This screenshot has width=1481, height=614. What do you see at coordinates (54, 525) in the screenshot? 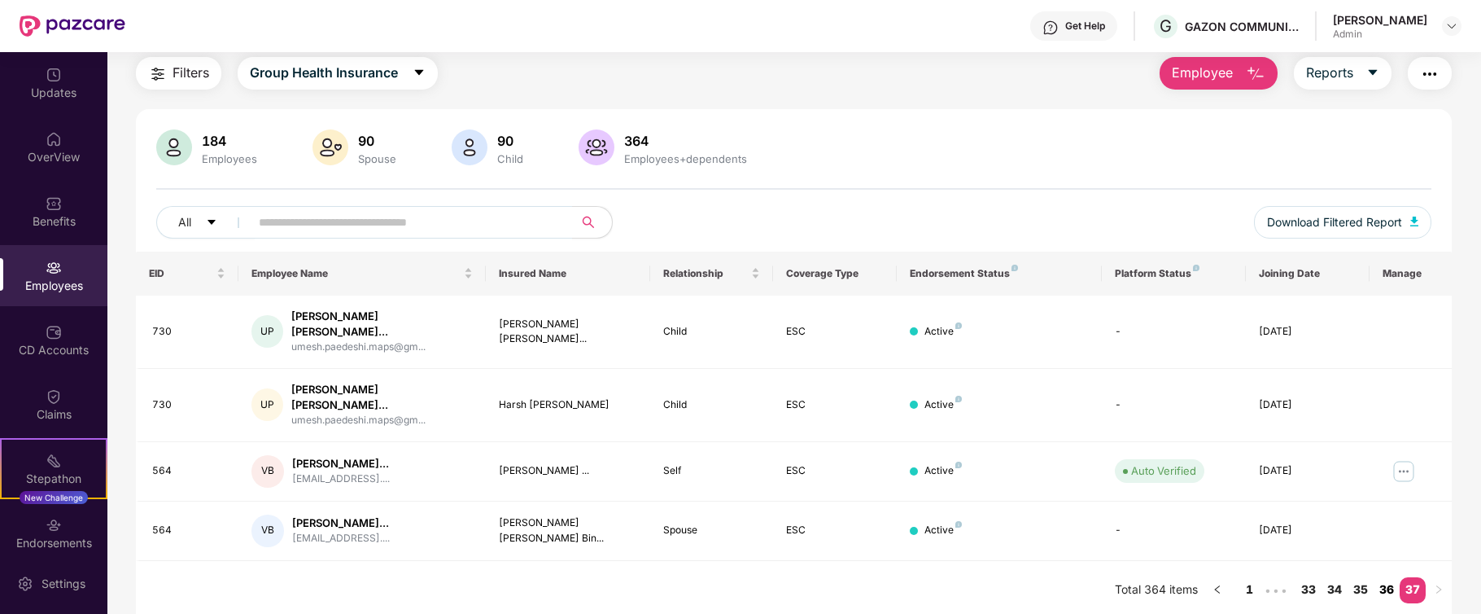
I see `img: svg+xml;base64,PHN2ZyBpZD0iRW5kb3JzZW1lbnRzIiB4bWxucz0iaHR0cDovL3d3dy53My5vcmcvMjAwMC9zdmciIHdpZH...` at bounding box center [54, 525].